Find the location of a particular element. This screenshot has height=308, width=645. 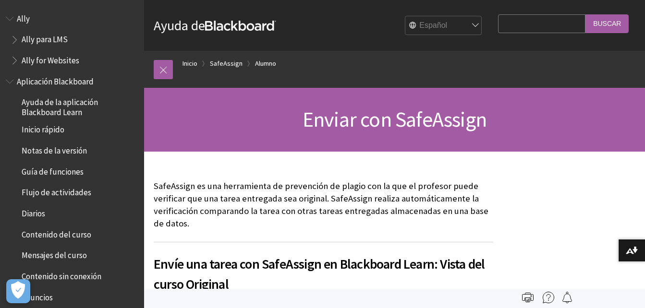

nav: Book outline for Anthology Ally Help is located at coordinates (72, 39).